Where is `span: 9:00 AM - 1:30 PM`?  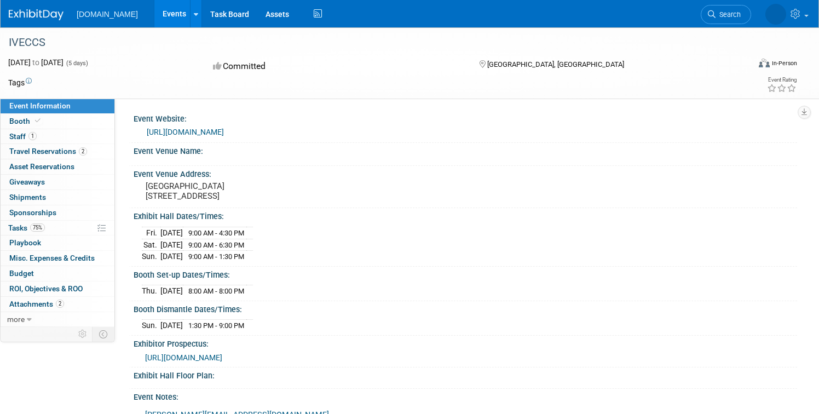 span: 9:00 AM - 1:30 PM is located at coordinates (216, 256).